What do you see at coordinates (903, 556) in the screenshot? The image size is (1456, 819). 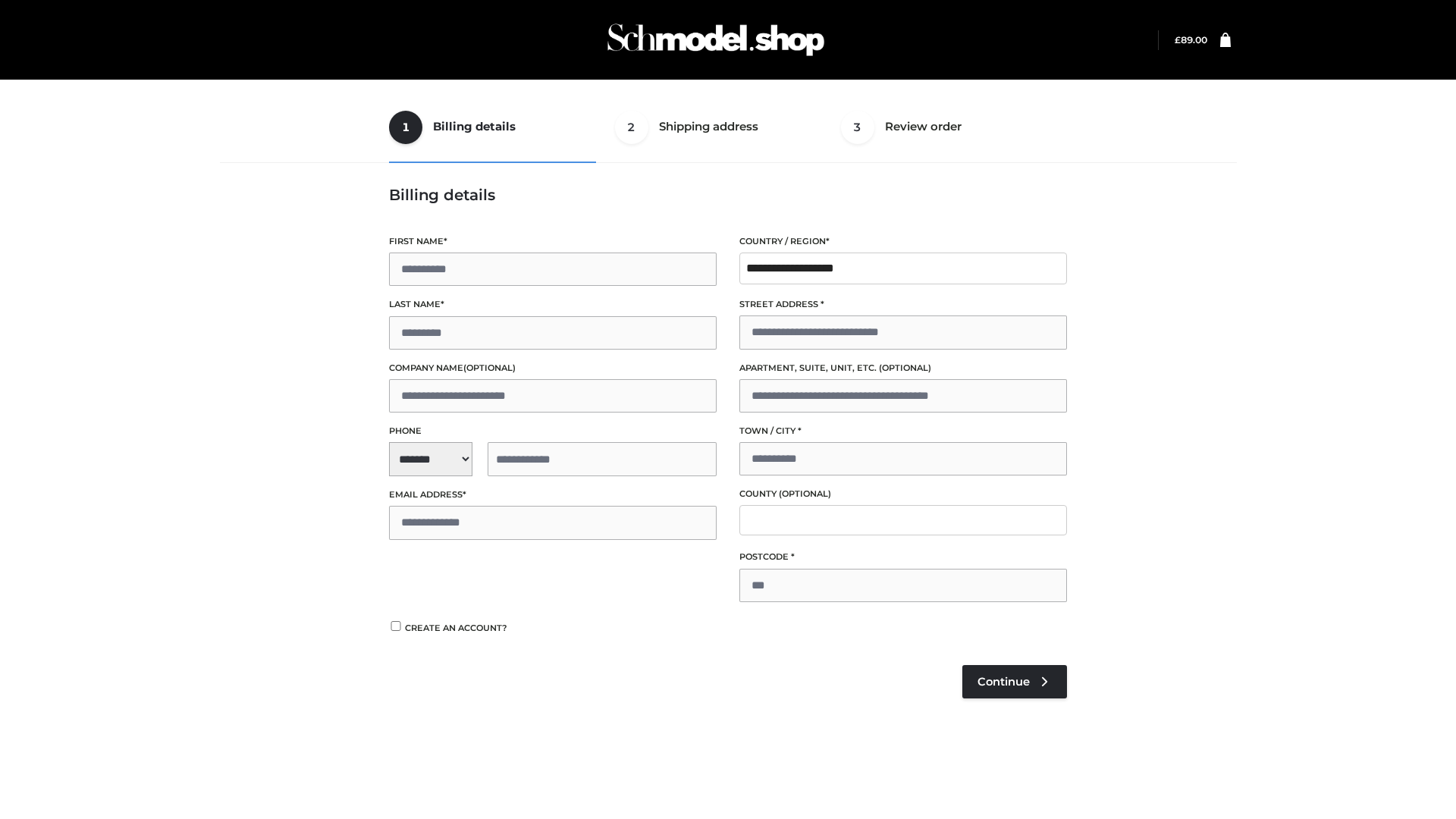 I see `label: Postcode` at bounding box center [903, 556].